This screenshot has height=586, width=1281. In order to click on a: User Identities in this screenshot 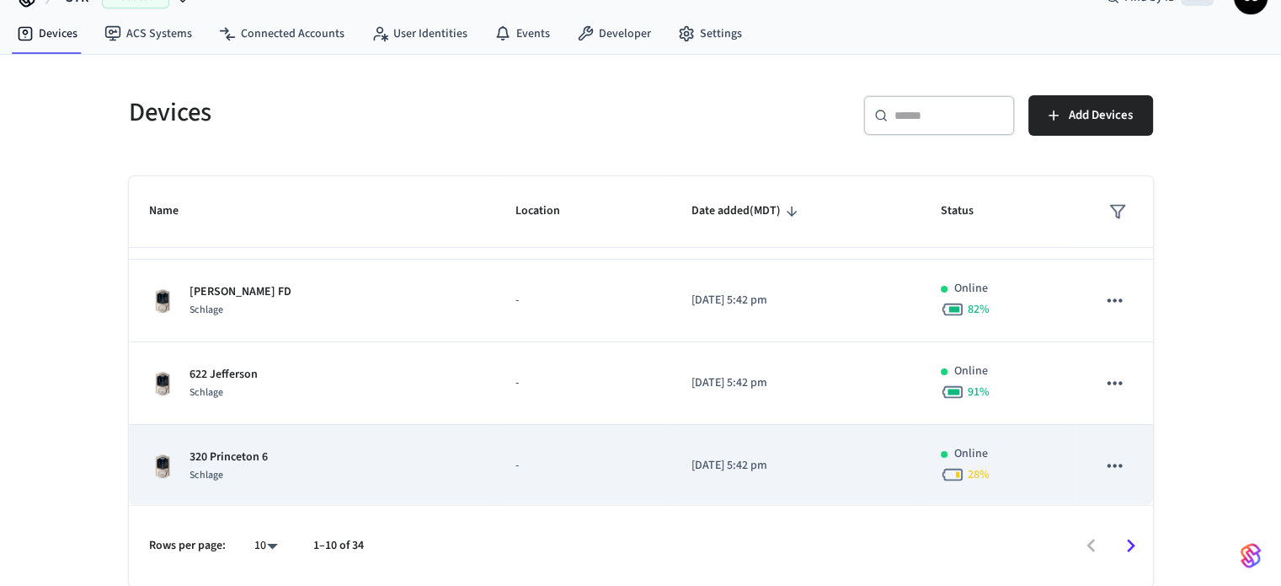, I will do `click(420, 34)`.